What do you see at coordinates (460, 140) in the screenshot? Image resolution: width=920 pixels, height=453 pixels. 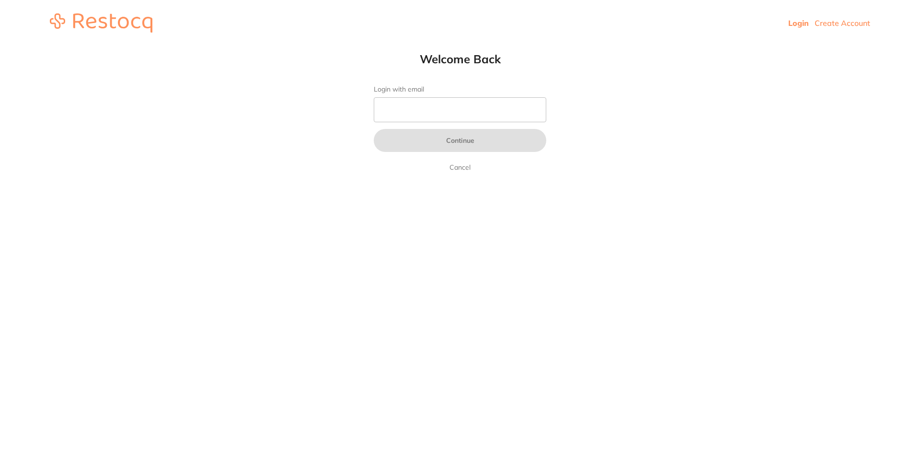 I see `button: Continue` at bounding box center [460, 140].